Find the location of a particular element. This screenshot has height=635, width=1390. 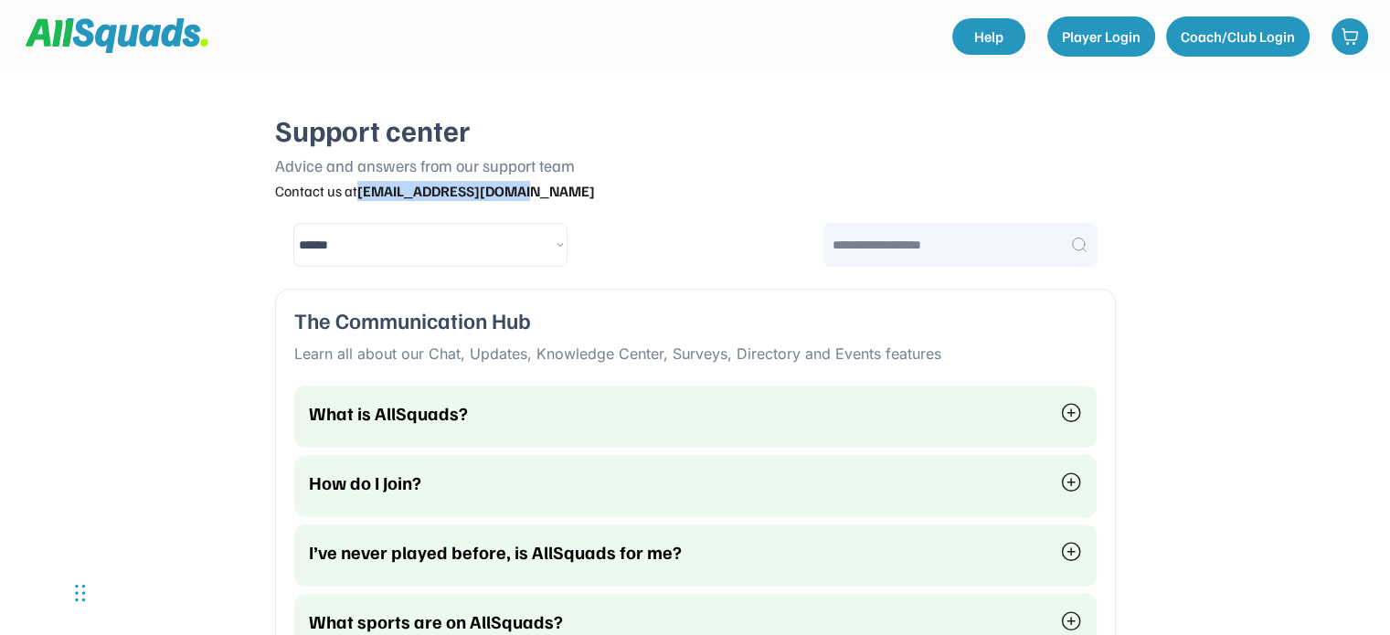

div: The Communication Hub is located at coordinates (696, 320).